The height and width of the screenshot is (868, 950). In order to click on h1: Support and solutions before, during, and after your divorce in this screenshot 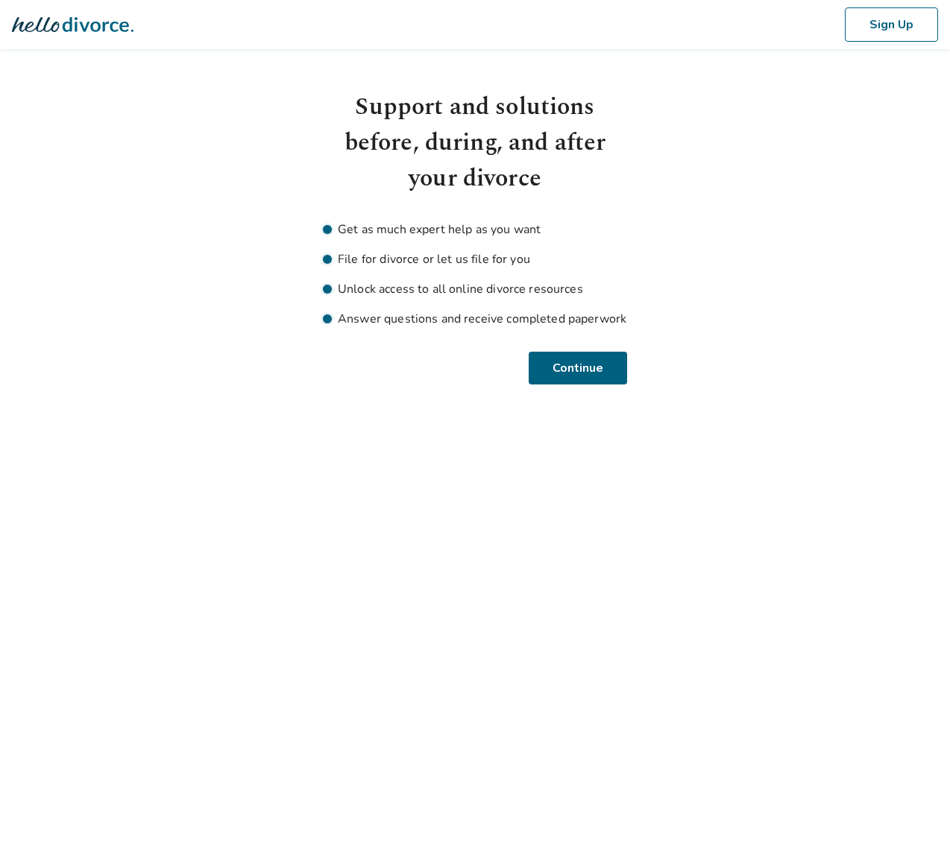, I will do `click(475, 143)`.